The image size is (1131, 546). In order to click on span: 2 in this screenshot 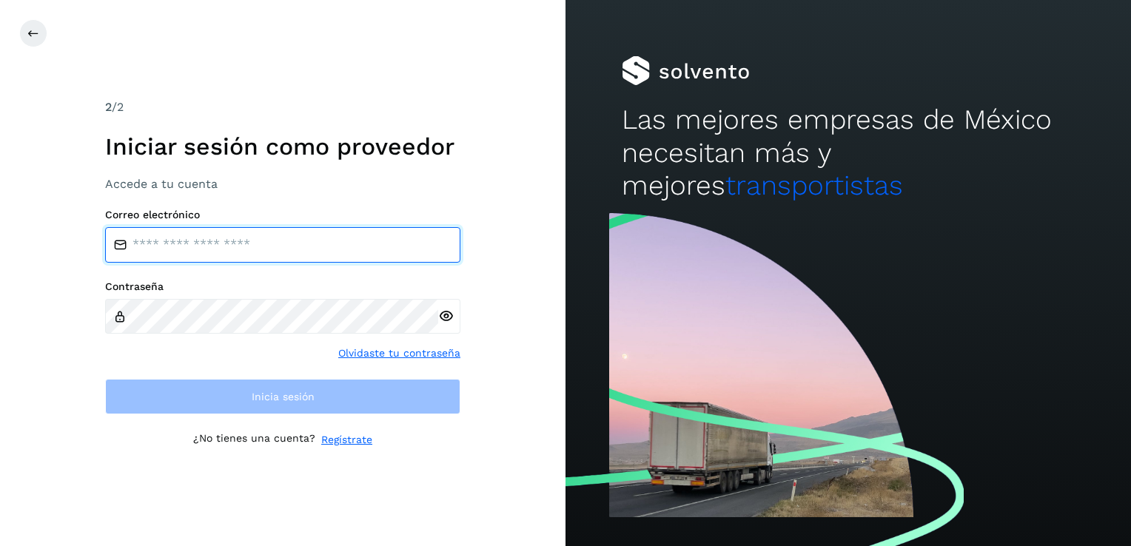, I will do `click(108, 107)`.